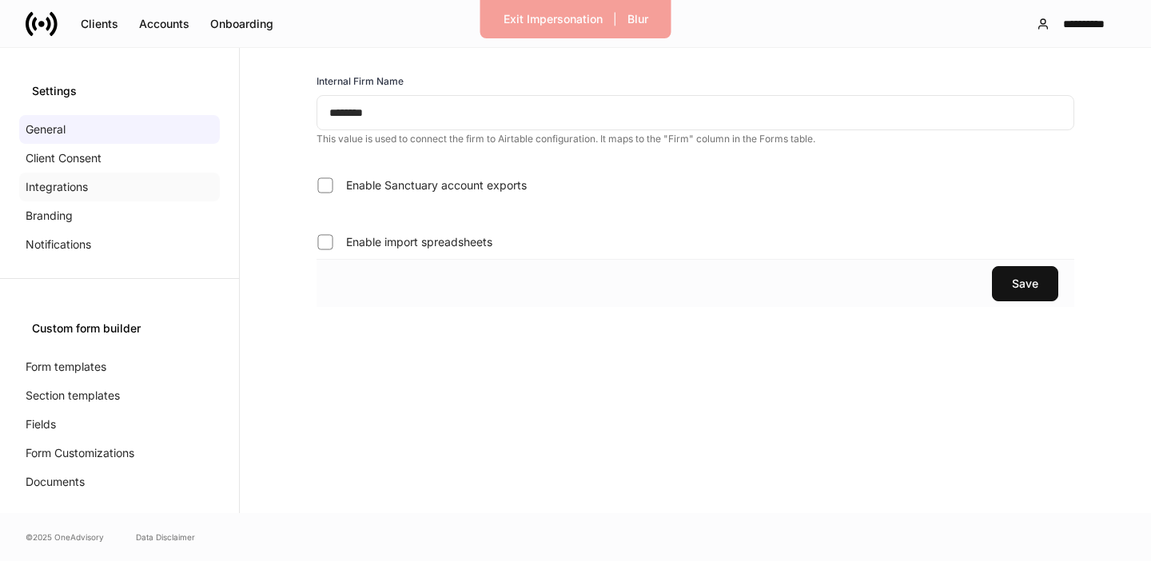 The height and width of the screenshot is (561, 1151). What do you see at coordinates (1025, 284) in the screenshot?
I see `button: Save` at bounding box center [1025, 284].